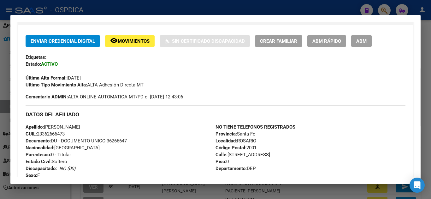 The image size is (431, 199). I want to click on strong: Nacionalidad:, so click(40, 148).